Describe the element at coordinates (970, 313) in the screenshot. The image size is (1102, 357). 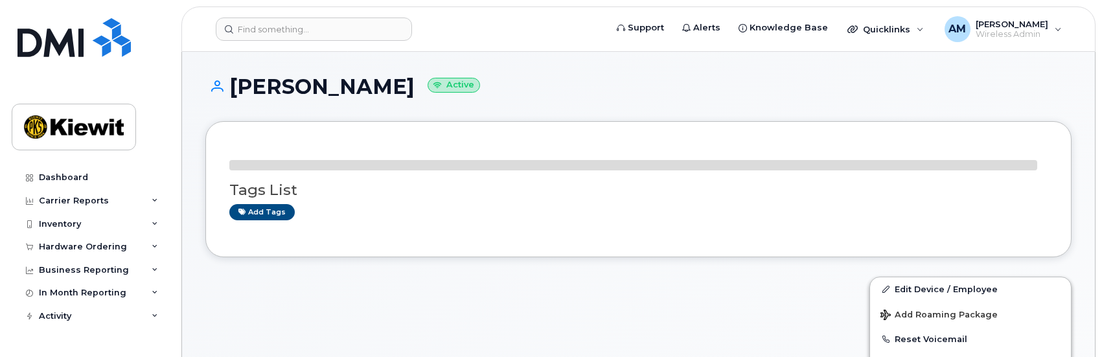
I see `button: Add Roaming Package` at that location.